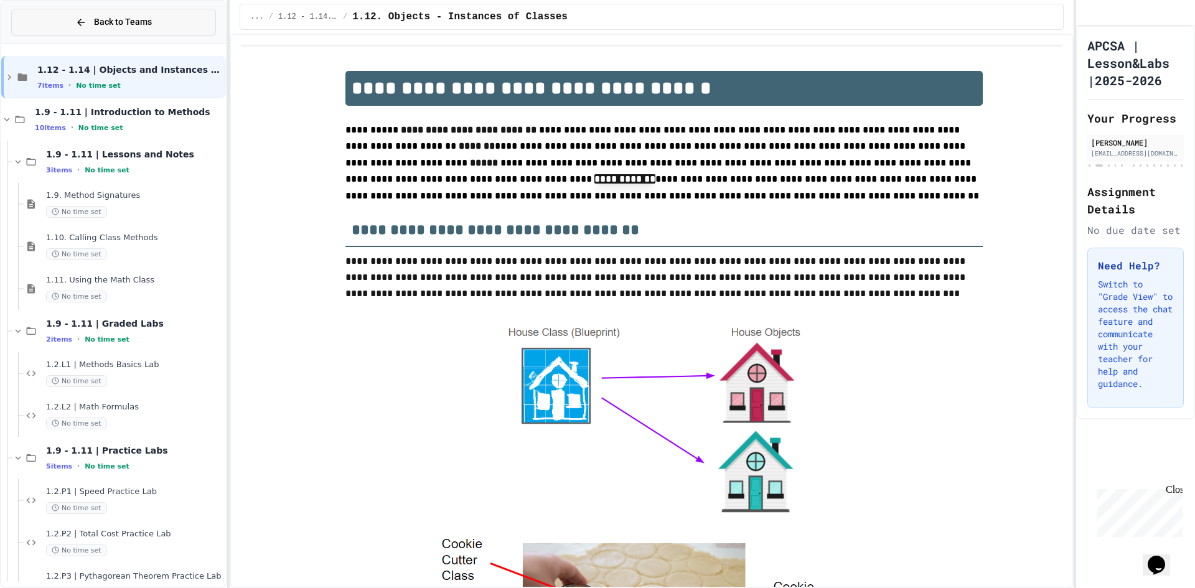 The height and width of the screenshot is (588, 1195). I want to click on span: 1.9 - 1.11 | Graded Labs, so click(134, 324).